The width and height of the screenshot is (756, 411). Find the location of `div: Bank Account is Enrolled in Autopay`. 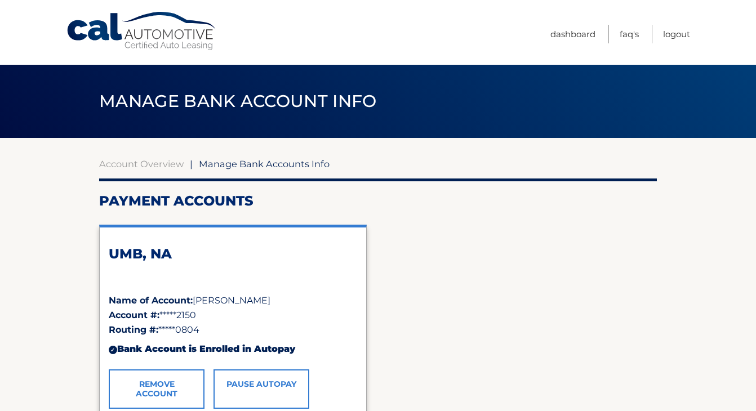

div: Bank Account is Enrolled in Autopay is located at coordinates (233, 349).